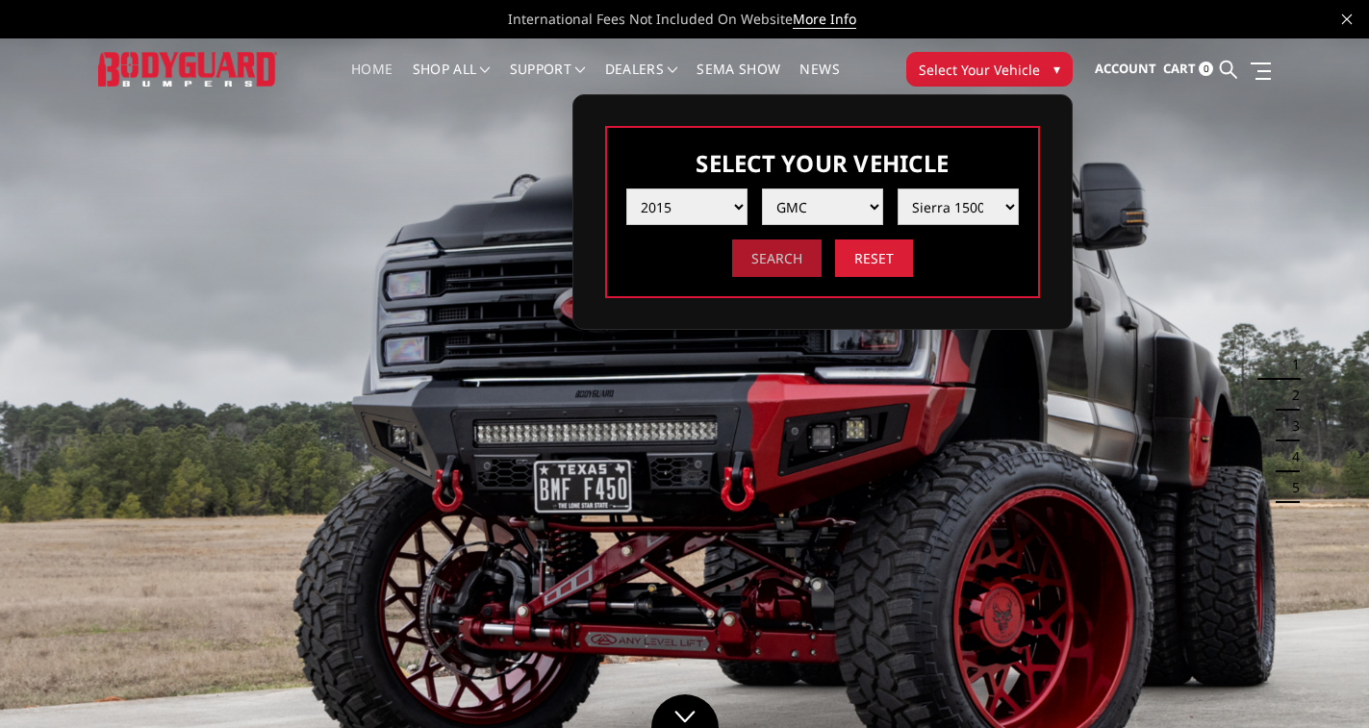 The width and height of the screenshot is (1369, 728). What do you see at coordinates (776, 258) in the screenshot?
I see `input: Search` at bounding box center [776, 258].